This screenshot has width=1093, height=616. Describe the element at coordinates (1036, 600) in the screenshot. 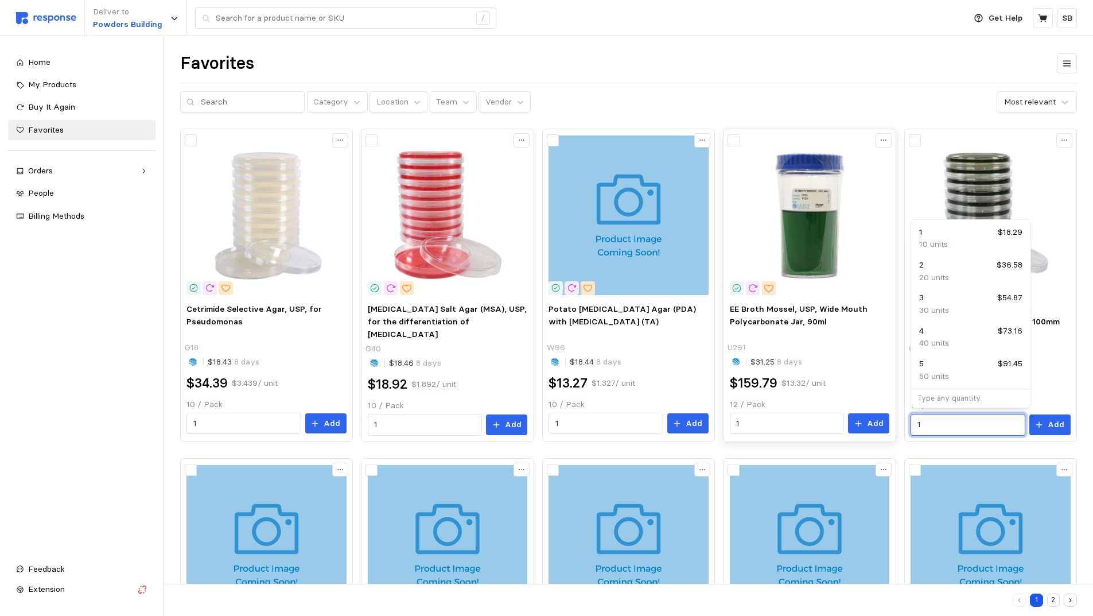

I see `button: 1` at that location.